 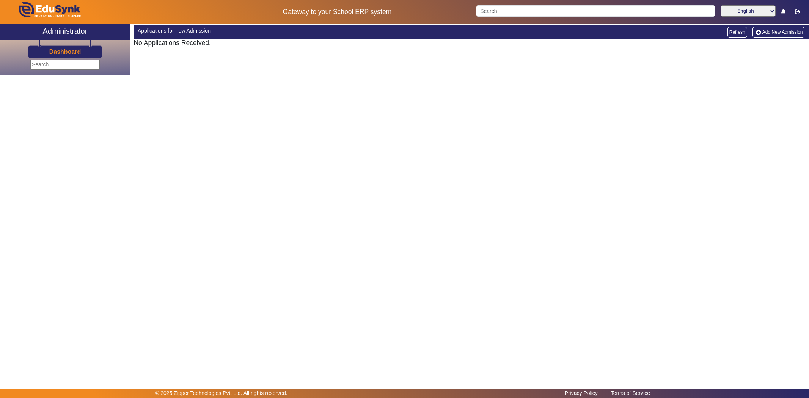 I want to click on h2: Administrator, so click(x=65, y=31).